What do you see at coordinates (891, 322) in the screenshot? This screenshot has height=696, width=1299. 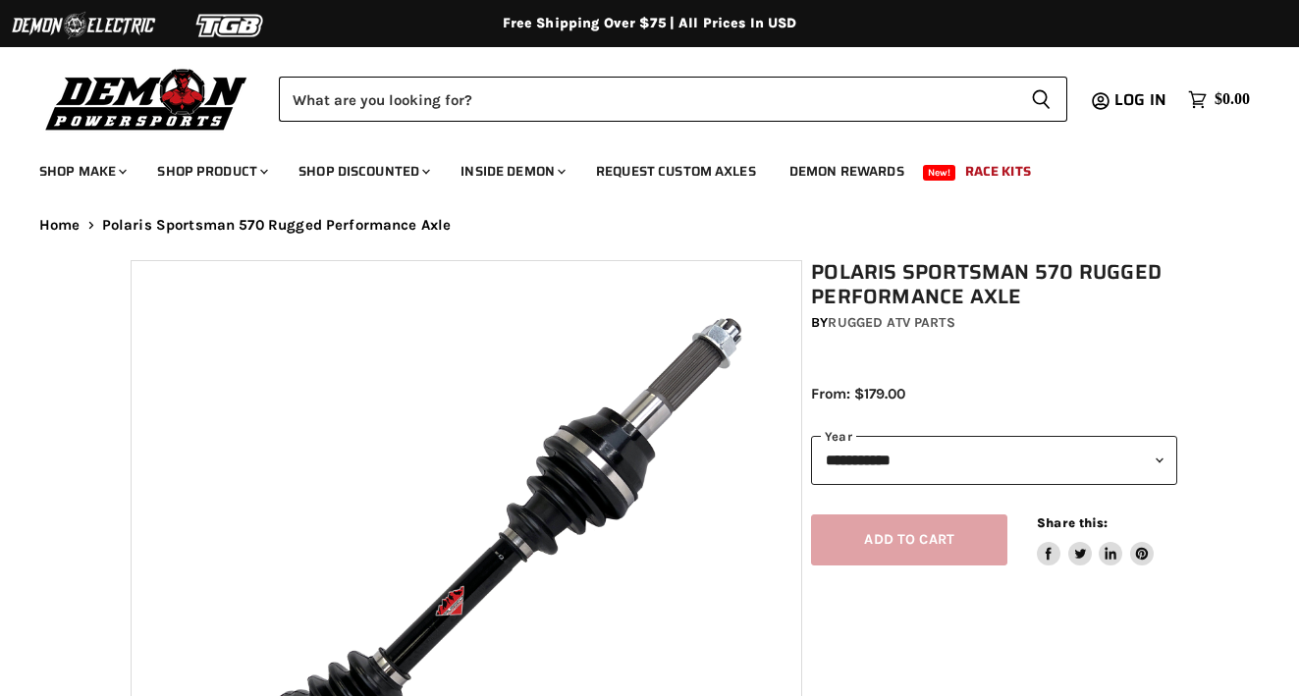 I see `a: Rugged ATV Parts` at bounding box center [891, 322].